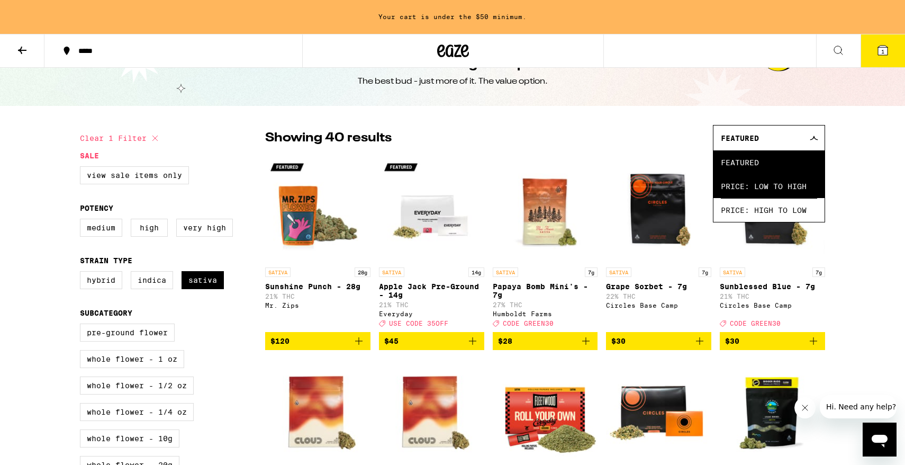  I want to click on span: USE CODE 35OFF, so click(419, 323).